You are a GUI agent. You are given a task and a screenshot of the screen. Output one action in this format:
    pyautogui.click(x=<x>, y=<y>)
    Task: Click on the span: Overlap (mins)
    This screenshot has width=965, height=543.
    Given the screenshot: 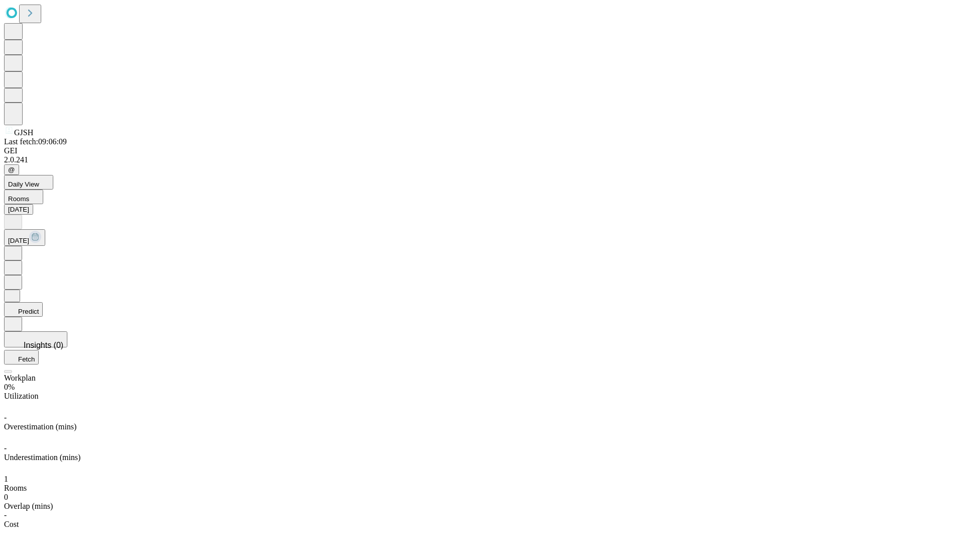 What is the action you would take?
    pyautogui.click(x=28, y=506)
    